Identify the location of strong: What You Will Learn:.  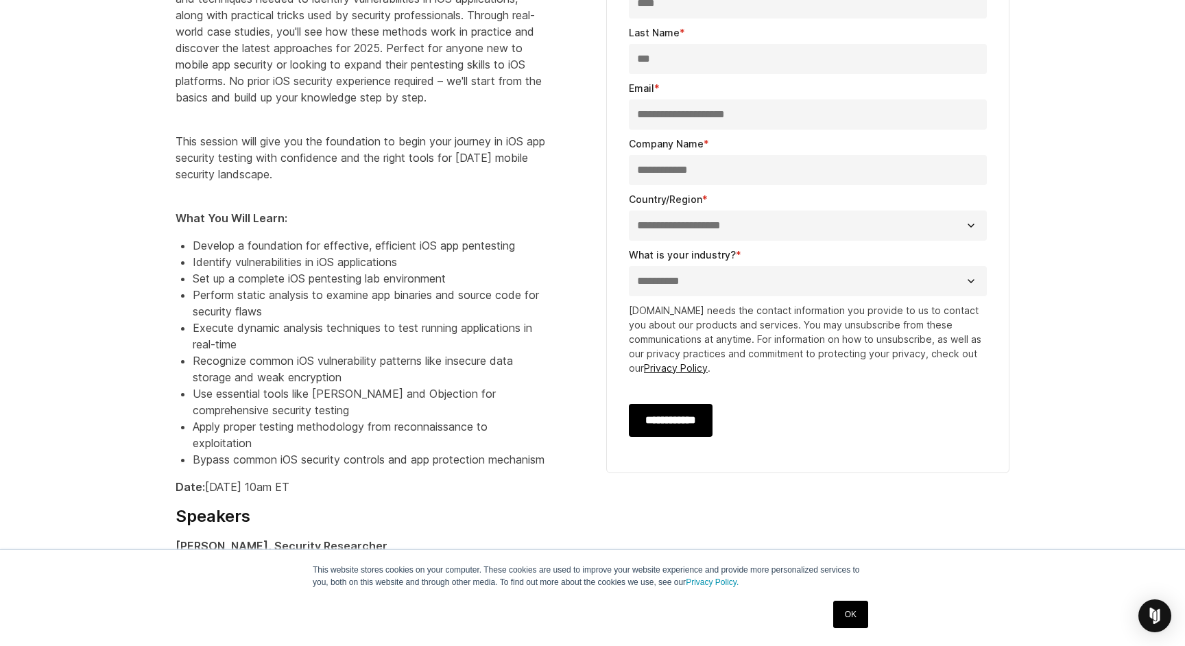
(231, 218).